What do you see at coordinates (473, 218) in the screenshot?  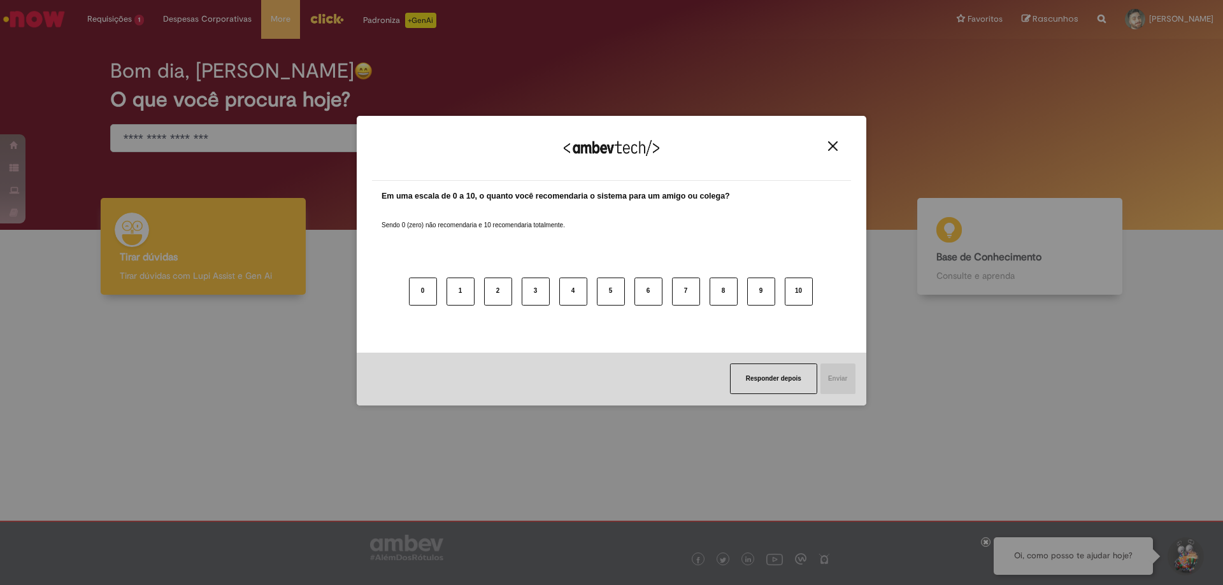 I see `label: Sendo 0 (zero) não recomendaria e 10 recomendaria totalmente.` at bounding box center [473, 218].